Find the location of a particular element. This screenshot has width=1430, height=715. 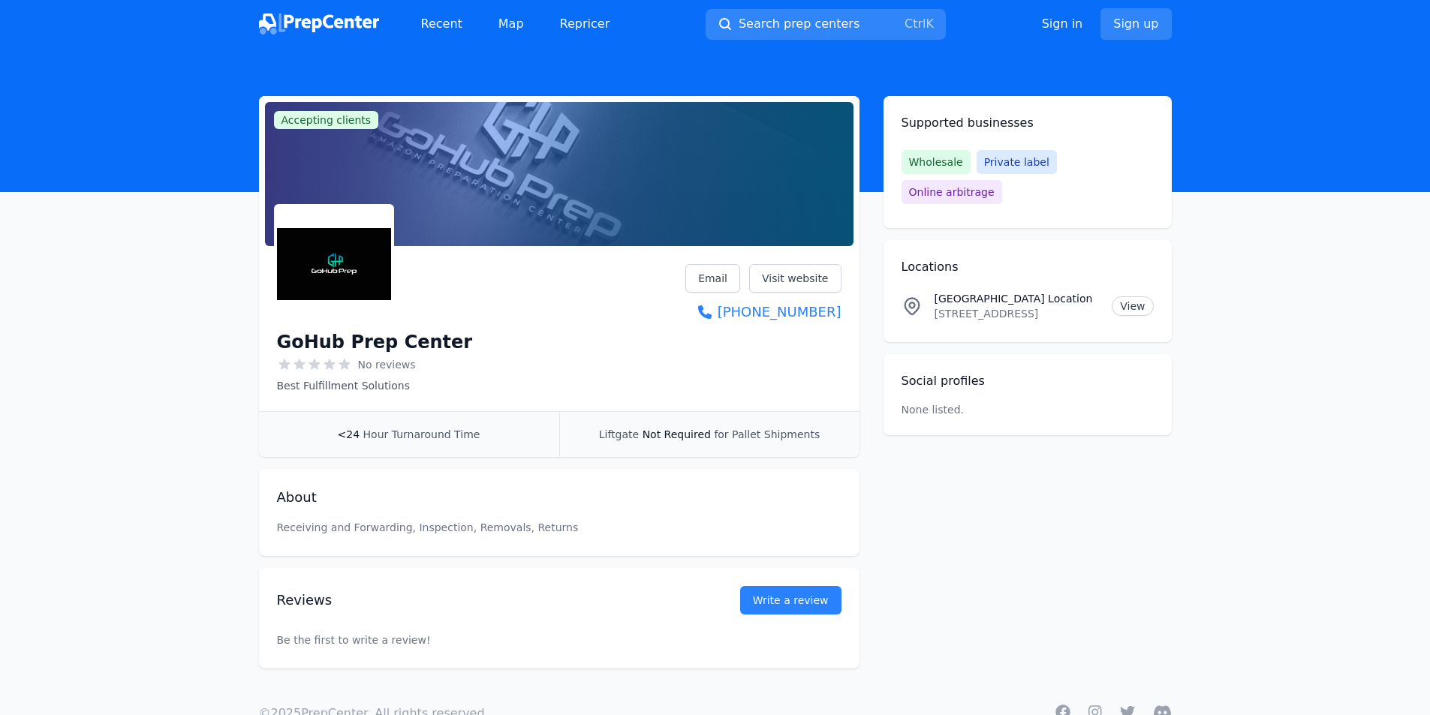

p: None listed. is located at coordinates (933, 410).